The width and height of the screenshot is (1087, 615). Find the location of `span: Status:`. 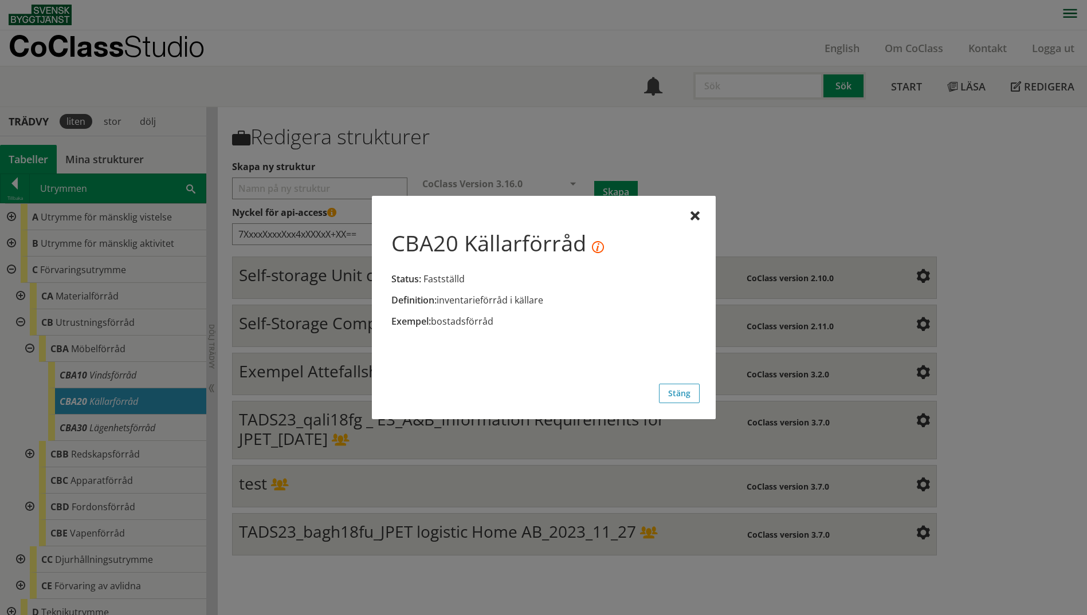

span: Status: is located at coordinates (406, 279).